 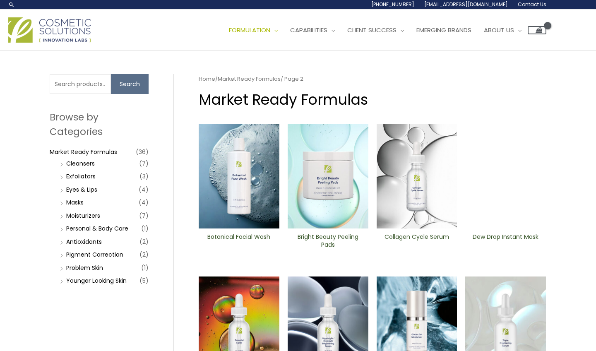 What do you see at coordinates (142, 152) in the screenshot?
I see `span: (36)` at bounding box center [142, 152].